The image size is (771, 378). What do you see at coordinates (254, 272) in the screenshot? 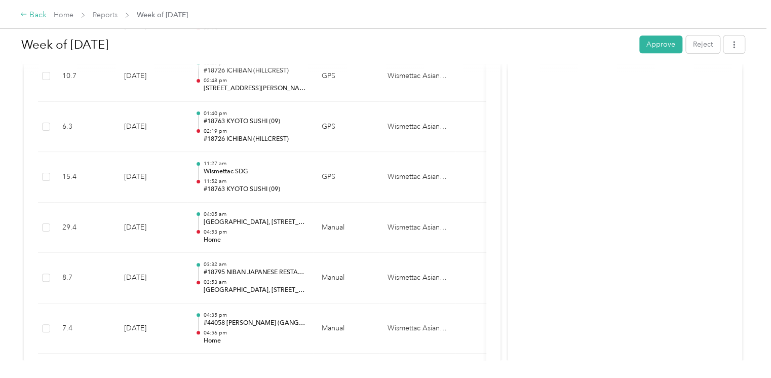
I see `p: #18795 NIBAN JAPANESE RESTAURANT` at bounding box center [254, 272].